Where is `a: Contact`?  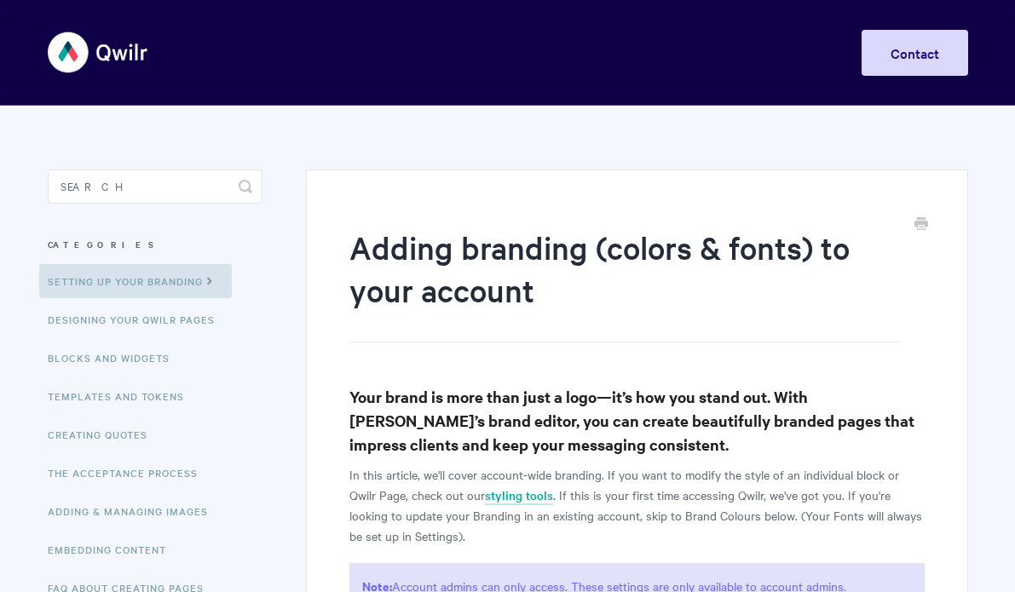
a: Contact is located at coordinates (914, 53).